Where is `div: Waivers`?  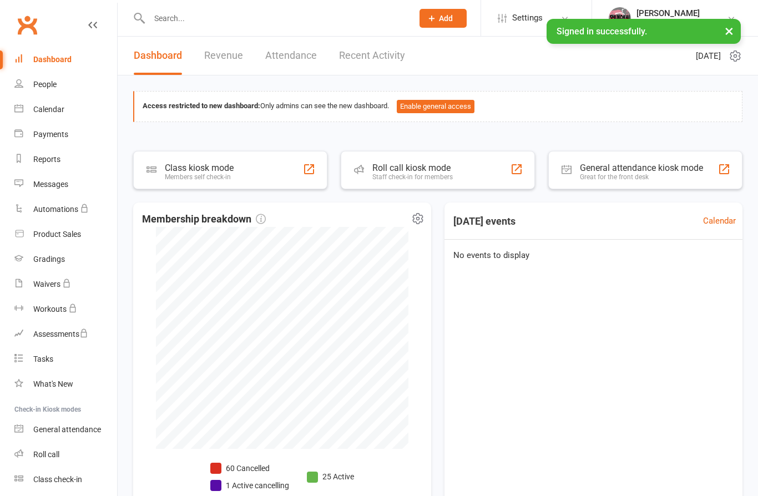 div: Waivers is located at coordinates (47, 284).